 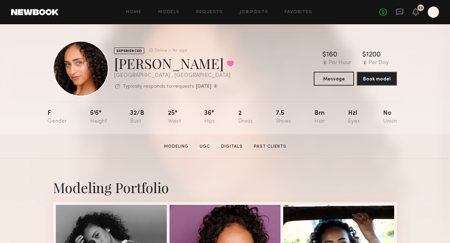 I want to click on a: Favorites, so click(x=298, y=12).